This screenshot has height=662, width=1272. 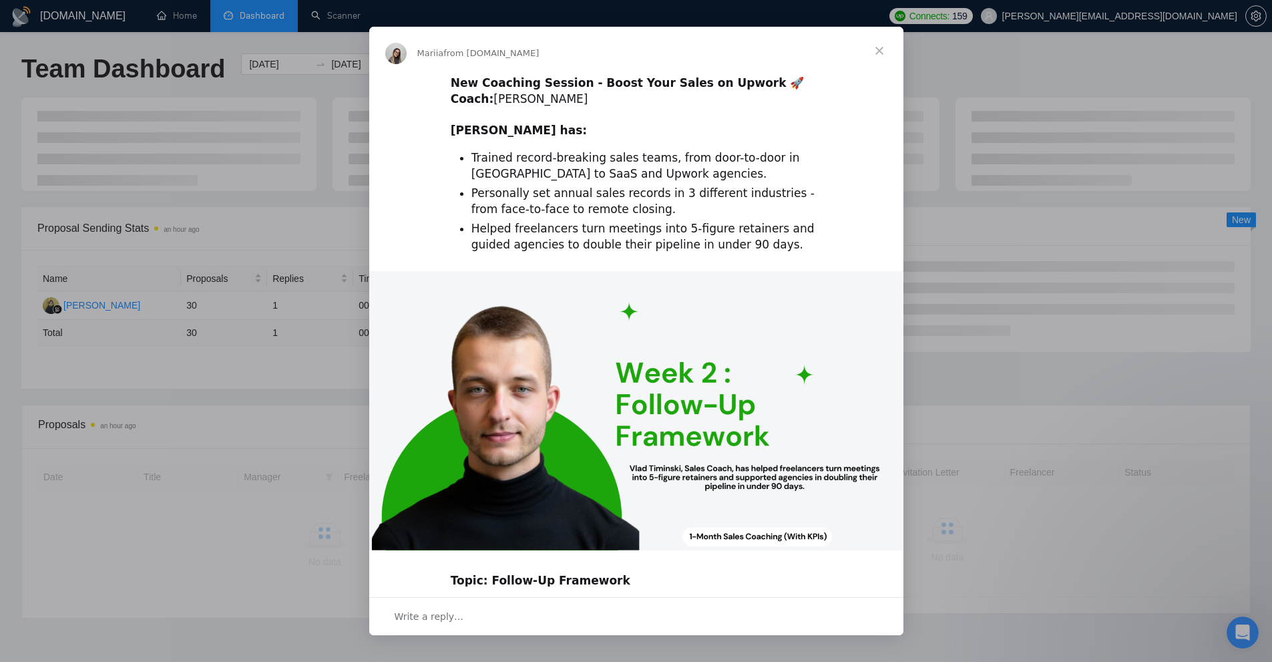 I want to click on li: Helped freelancers turn meetings into 5-figure retainers and guided agencies to double their pipe..., so click(x=646, y=237).